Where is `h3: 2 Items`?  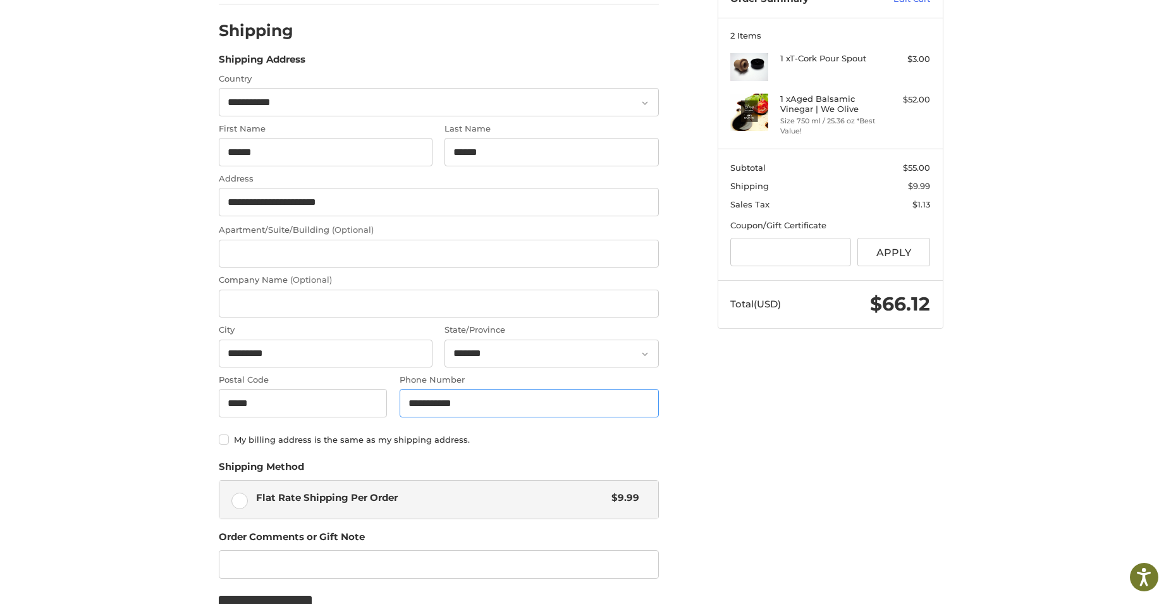
h3: 2 Items is located at coordinates (830, 35).